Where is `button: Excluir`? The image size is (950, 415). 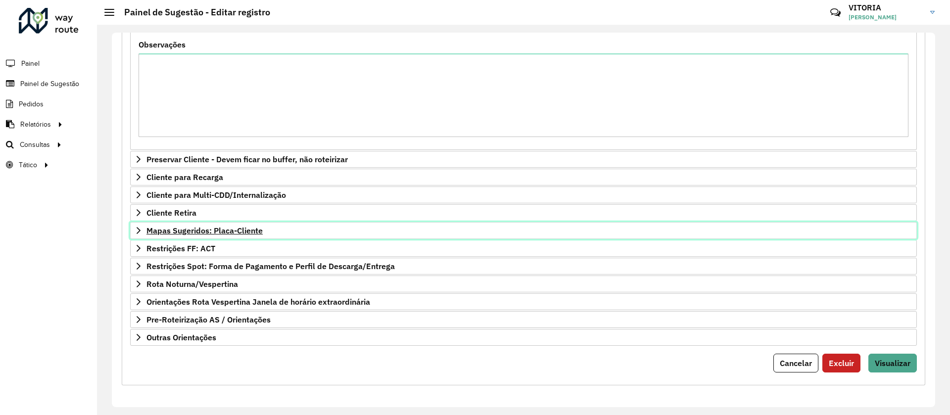 button: Excluir is located at coordinates (841, 363).